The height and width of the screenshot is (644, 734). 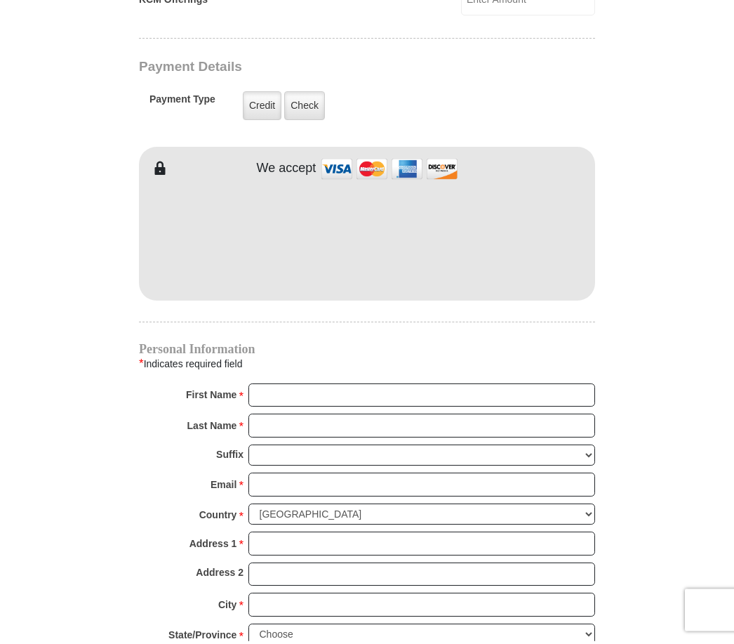 I want to click on strong: Address 2, so click(x=220, y=576).